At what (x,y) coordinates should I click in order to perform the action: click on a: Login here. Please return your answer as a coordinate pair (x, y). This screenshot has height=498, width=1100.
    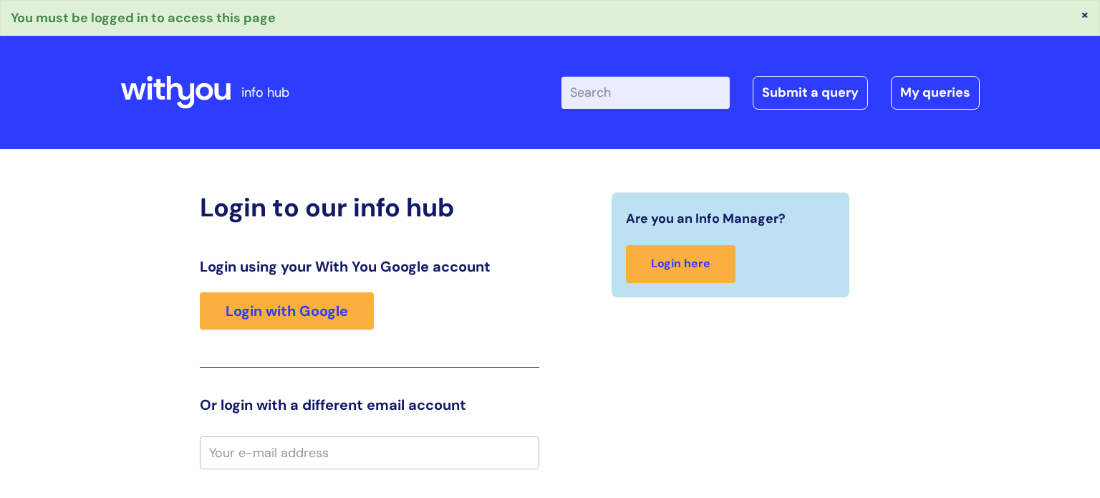
    Looking at the image, I should click on (680, 264).